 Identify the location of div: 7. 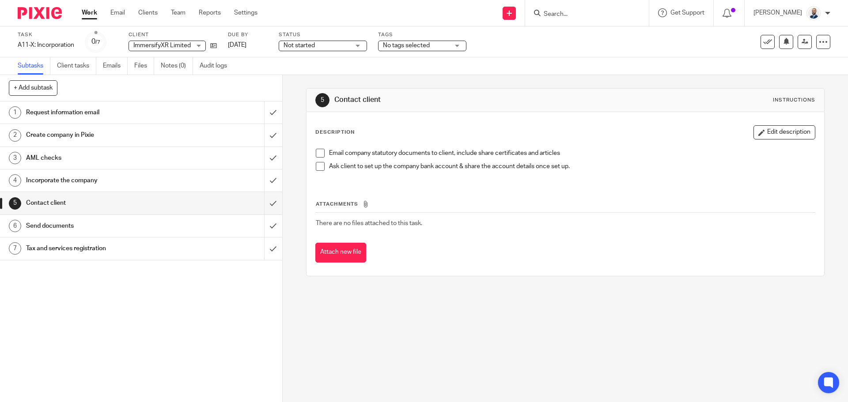
(15, 249).